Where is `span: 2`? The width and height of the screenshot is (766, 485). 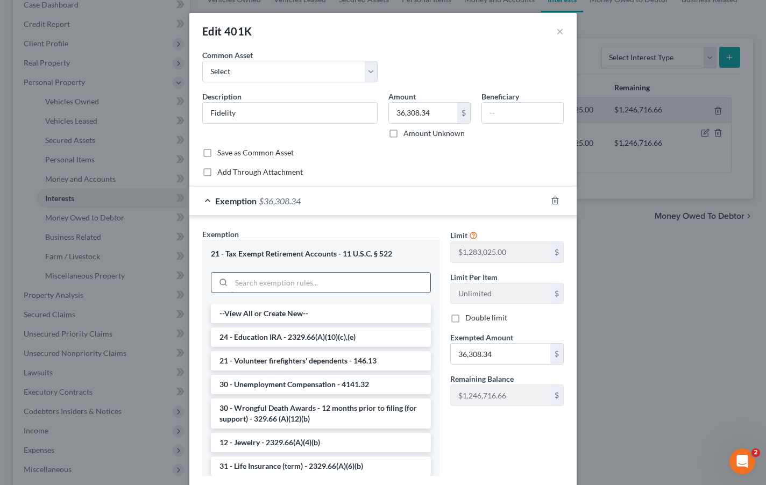
span: 2 is located at coordinates (756, 453).